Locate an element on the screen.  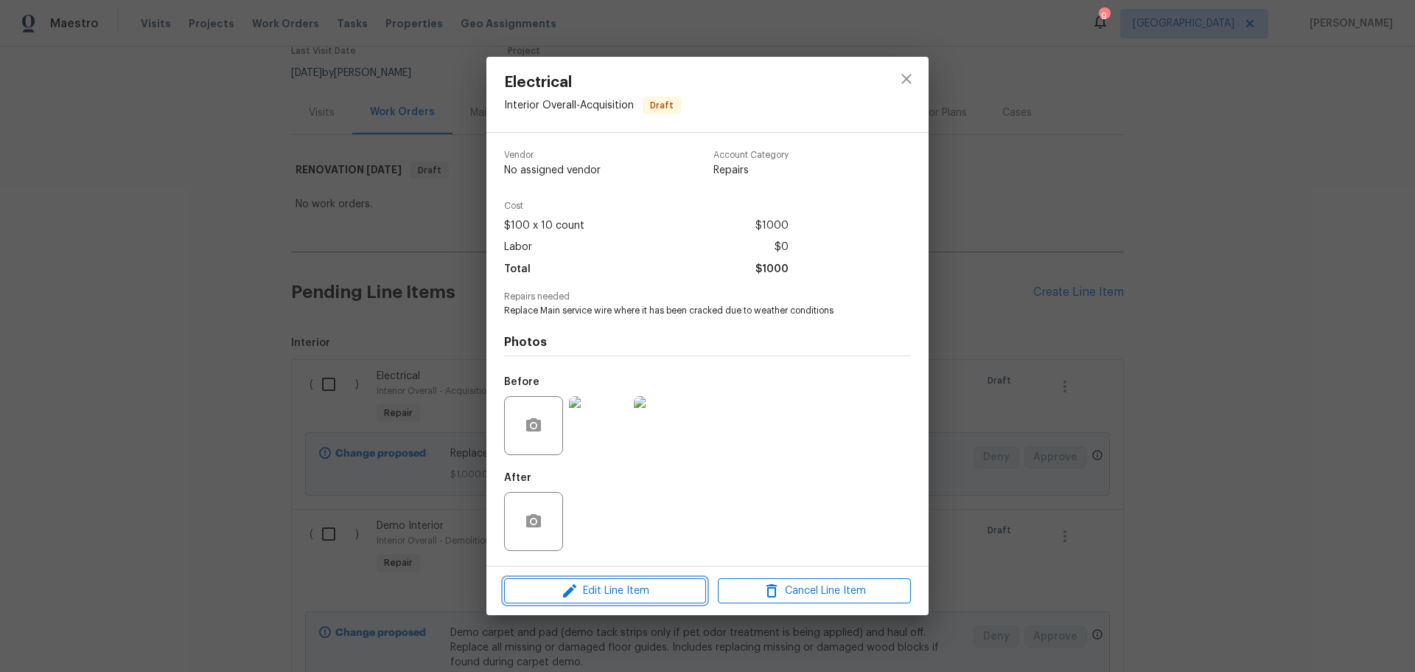
span: Draft is located at coordinates (662, 105).